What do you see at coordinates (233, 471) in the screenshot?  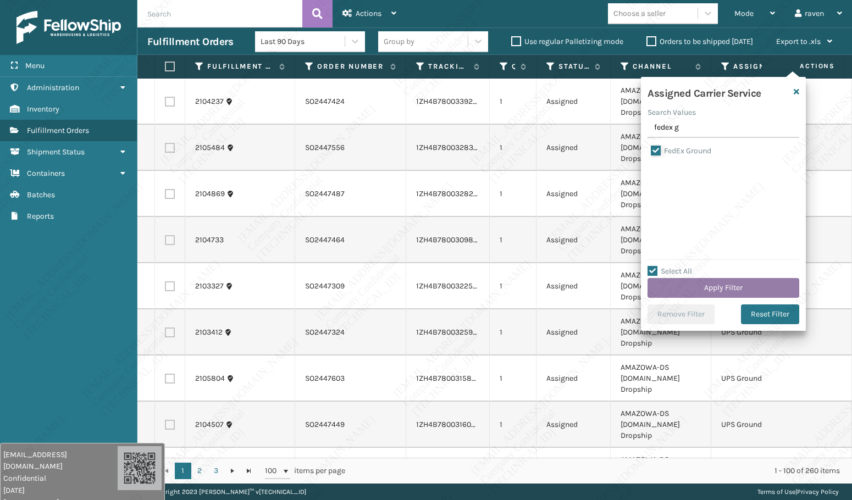 I see `a: Go to the next page` at bounding box center [233, 471].